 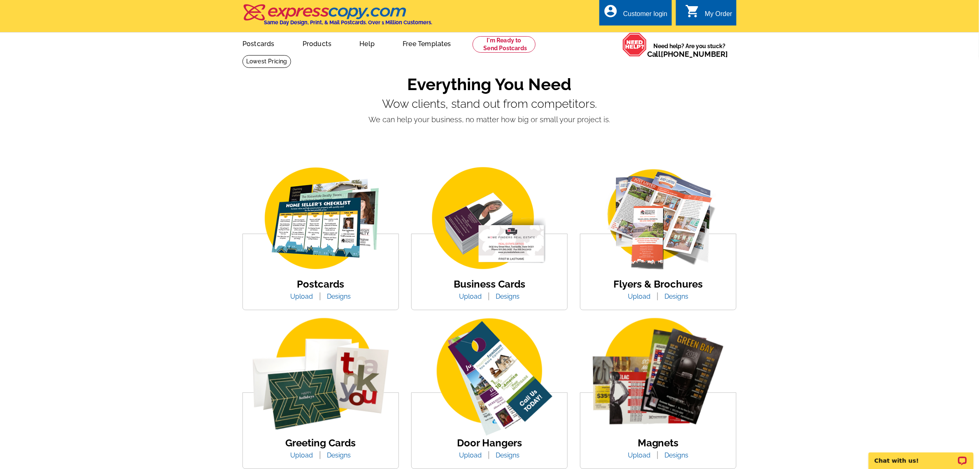 What do you see at coordinates (317, 43) in the screenshot?
I see `a: Products` at bounding box center [317, 43].